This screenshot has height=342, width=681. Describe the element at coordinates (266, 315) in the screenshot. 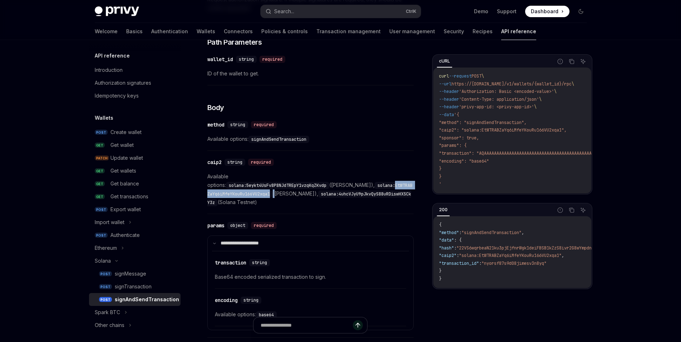

I see `code: base64` at that location.